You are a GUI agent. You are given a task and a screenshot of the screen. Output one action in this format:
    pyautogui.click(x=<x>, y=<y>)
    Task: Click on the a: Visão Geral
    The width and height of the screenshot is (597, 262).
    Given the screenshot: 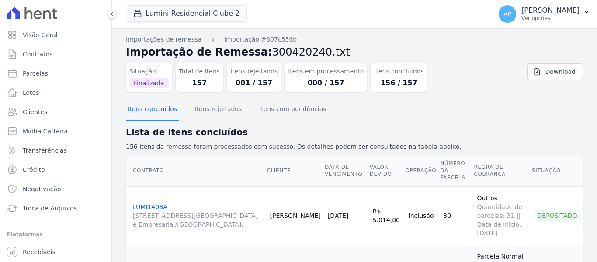 What is the action you would take?
    pyautogui.click(x=56, y=35)
    